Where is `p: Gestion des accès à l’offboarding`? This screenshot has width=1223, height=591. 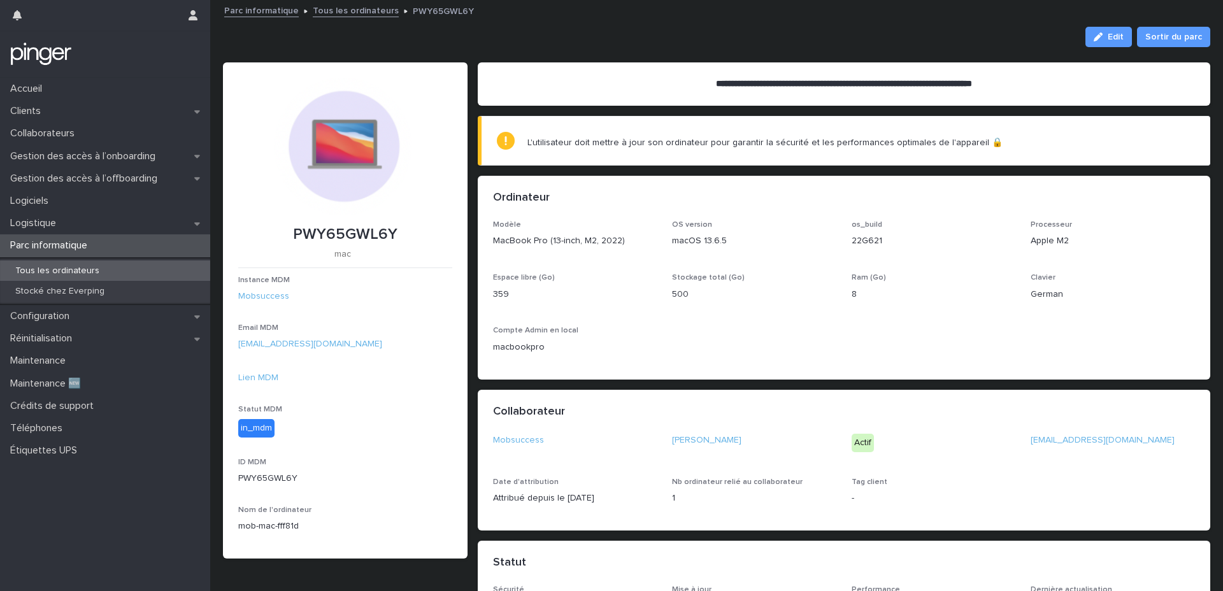 p: Gestion des accès à l’offboarding is located at coordinates (86, 178).